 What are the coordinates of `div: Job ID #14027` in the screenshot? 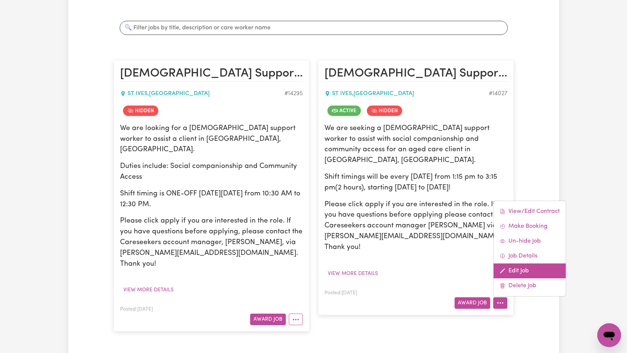 It's located at (498, 94).